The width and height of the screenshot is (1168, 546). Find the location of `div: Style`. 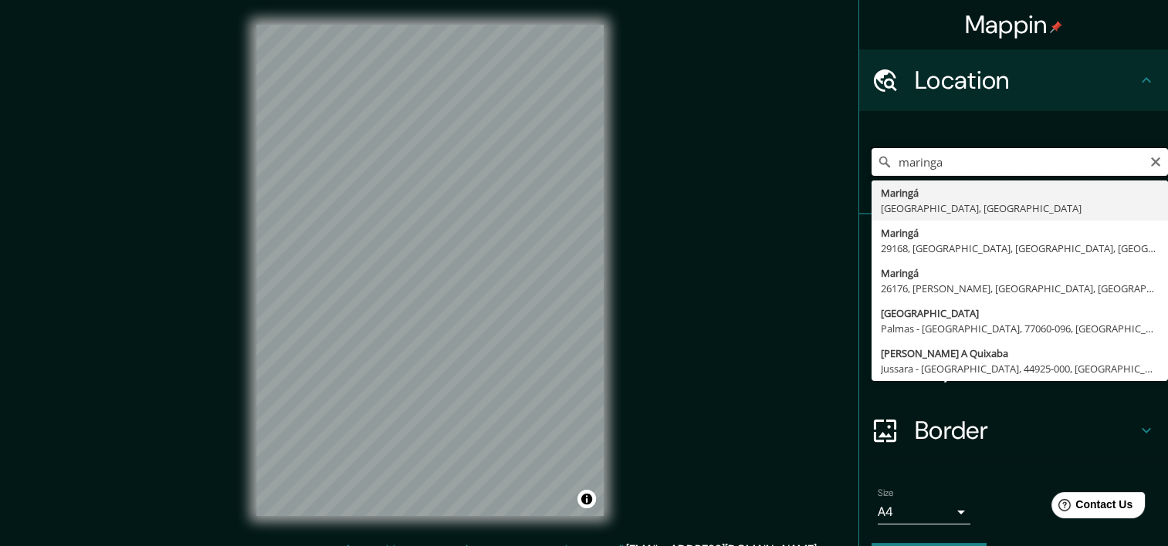

div: Style is located at coordinates (1013, 307).